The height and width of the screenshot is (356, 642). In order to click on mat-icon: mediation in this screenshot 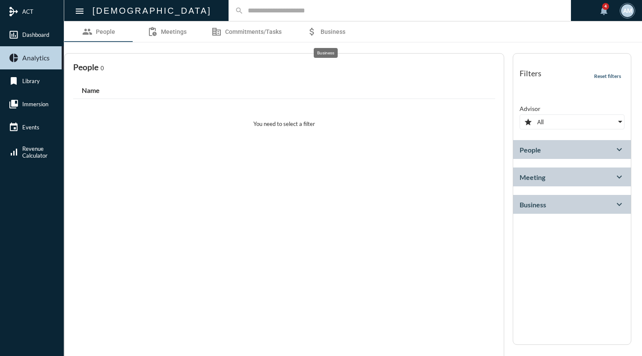, I will do `click(14, 12)`.